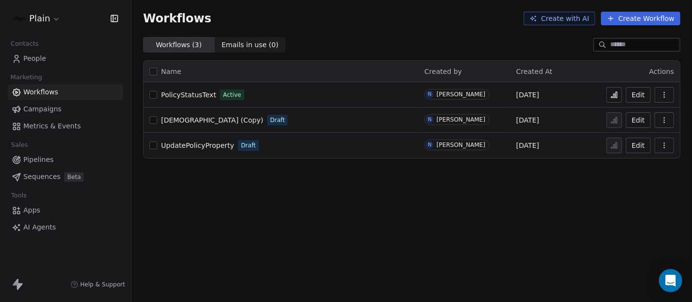  Describe the element at coordinates (65, 227) in the screenshot. I see `a: AI Agents` at that location.